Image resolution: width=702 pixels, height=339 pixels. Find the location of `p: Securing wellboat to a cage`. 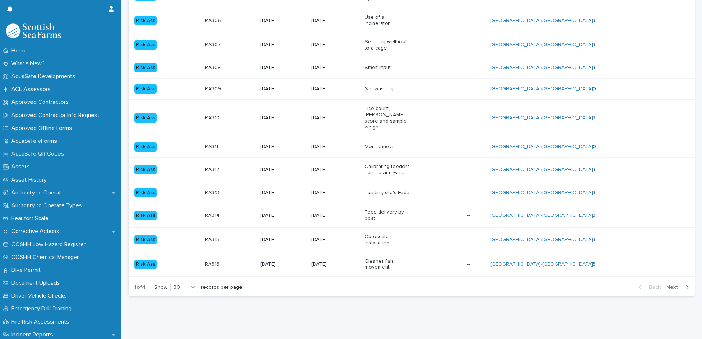

p: Securing wellboat to a cage is located at coordinates (387, 45).